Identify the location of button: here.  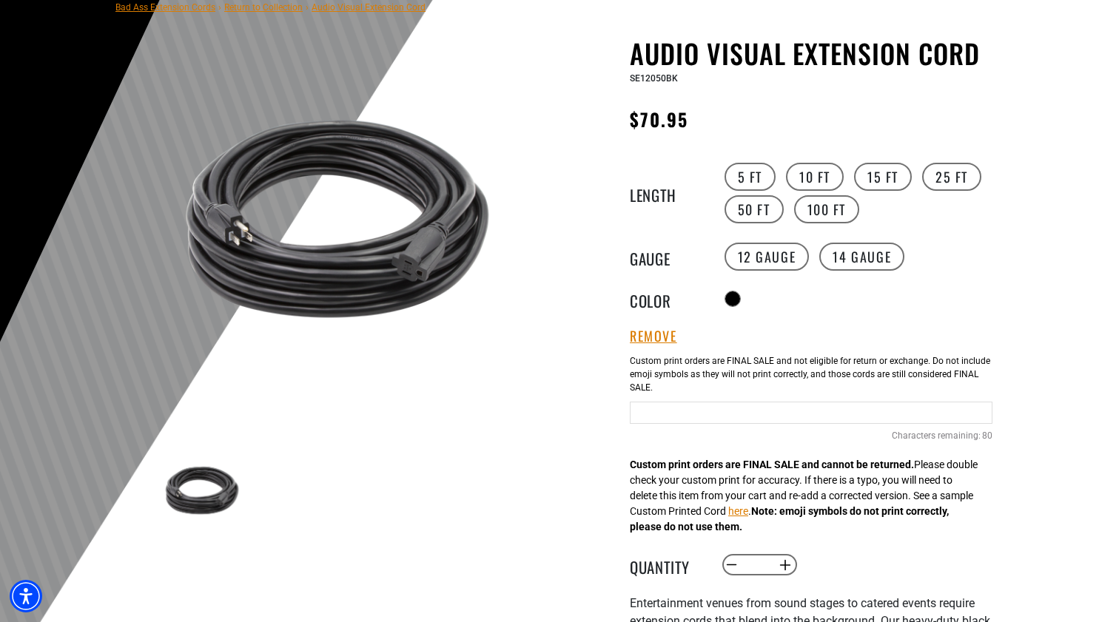
(738, 511).